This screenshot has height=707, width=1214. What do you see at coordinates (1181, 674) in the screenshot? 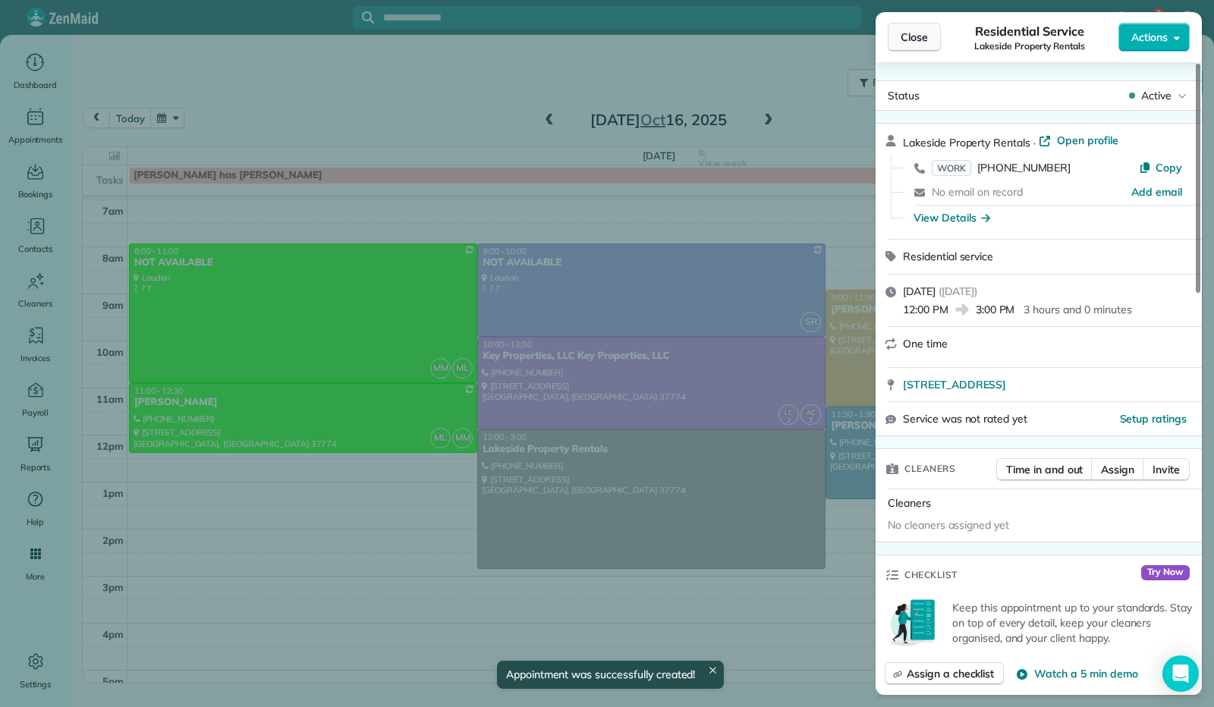
I see `div: Open Intercom Messenger` at bounding box center [1181, 674].